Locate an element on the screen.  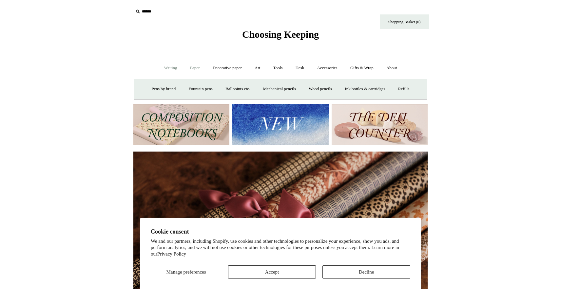
a: Art is located at coordinates (257, 68).